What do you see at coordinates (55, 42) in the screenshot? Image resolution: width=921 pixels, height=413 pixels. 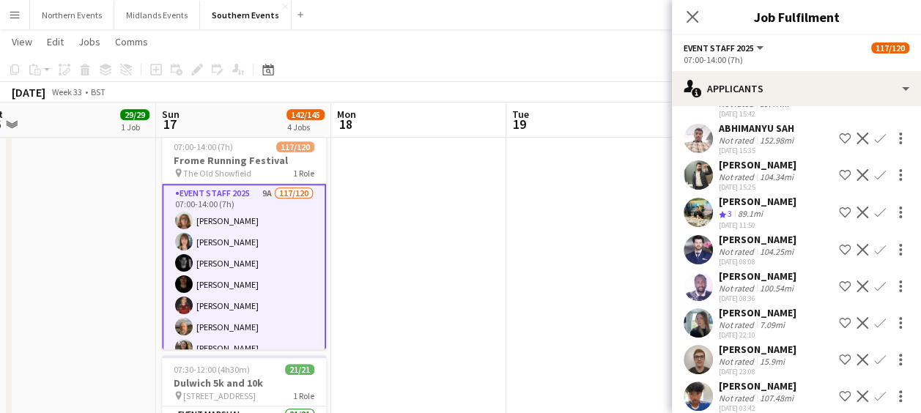 I see `a: Edit` at bounding box center [55, 42].